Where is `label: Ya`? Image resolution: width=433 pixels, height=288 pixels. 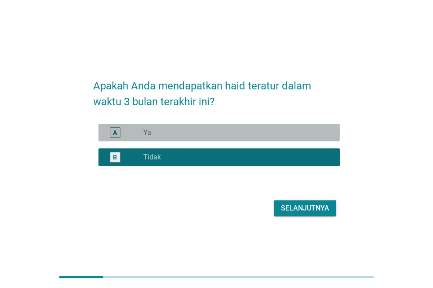
label: Ya is located at coordinates (147, 132).